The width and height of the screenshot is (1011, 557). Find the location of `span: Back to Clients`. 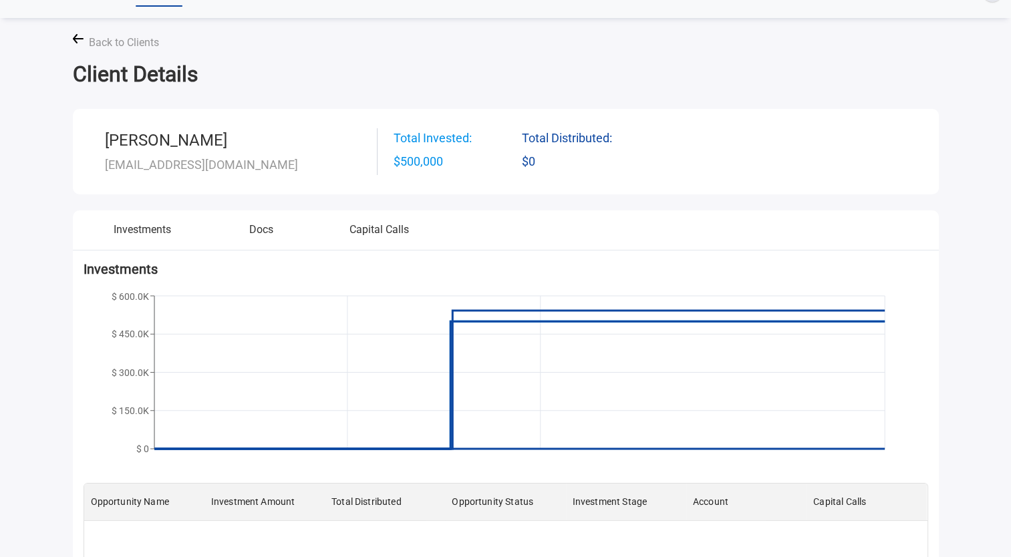

span: Back to Clients is located at coordinates (124, 42).